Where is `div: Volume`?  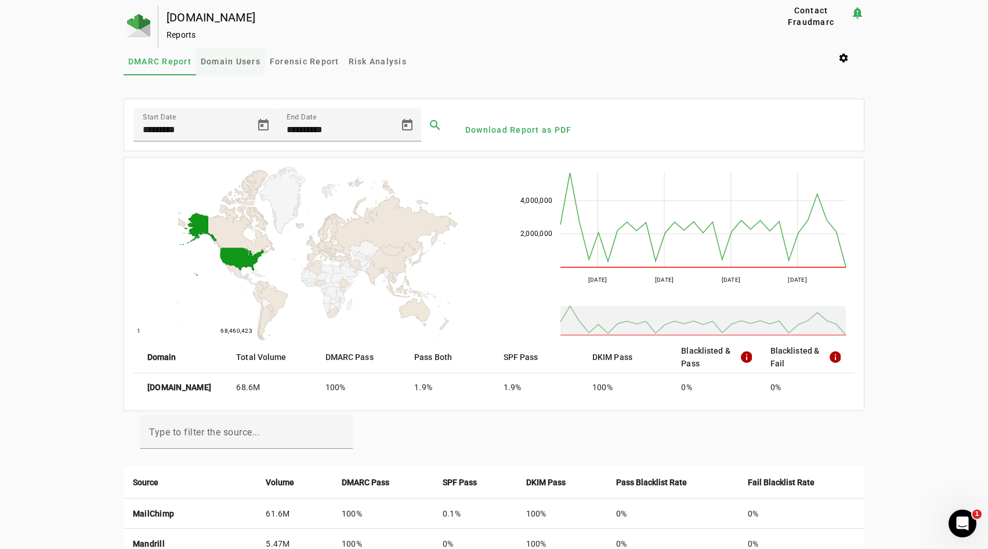
div: Volume is located at coordinates (294, 483).